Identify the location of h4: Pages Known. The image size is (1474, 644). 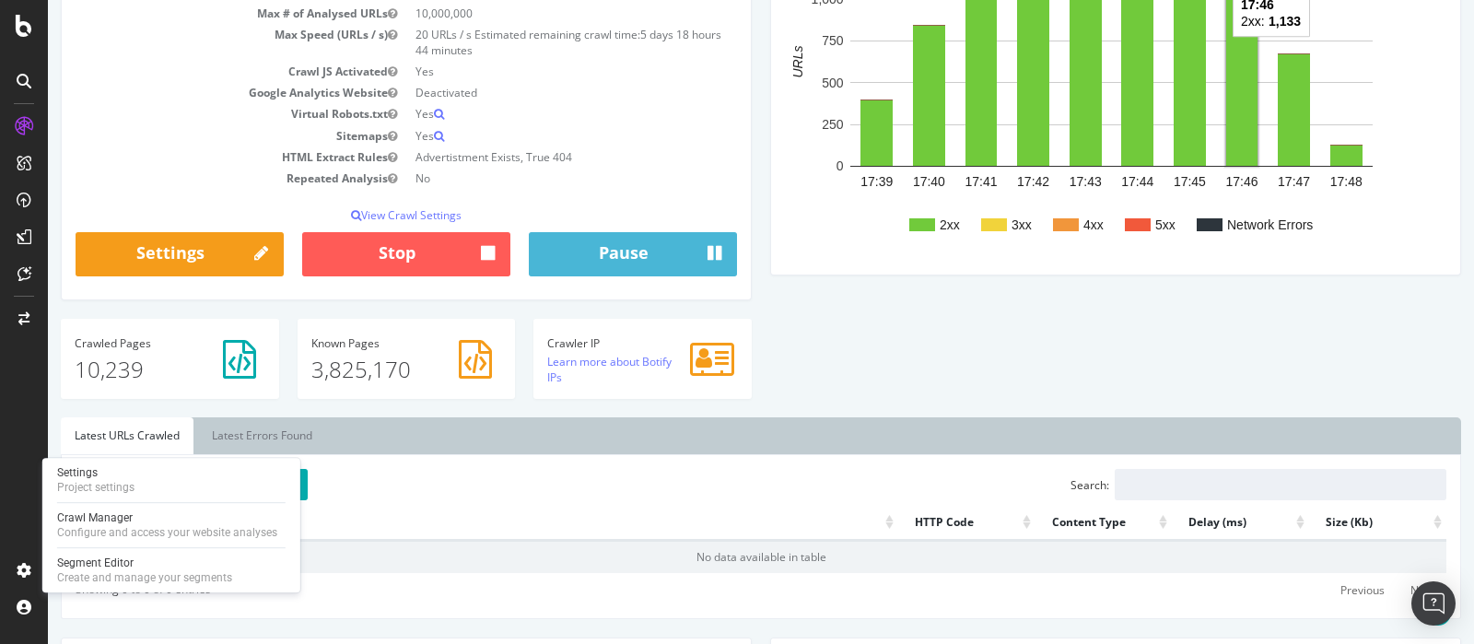
(358, 343).